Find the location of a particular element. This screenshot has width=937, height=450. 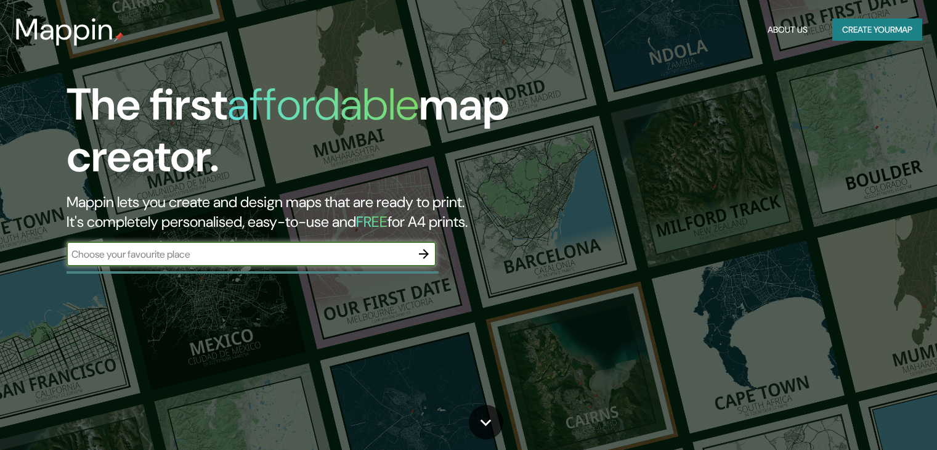

button: About Us is located at coordinates (788, 30).